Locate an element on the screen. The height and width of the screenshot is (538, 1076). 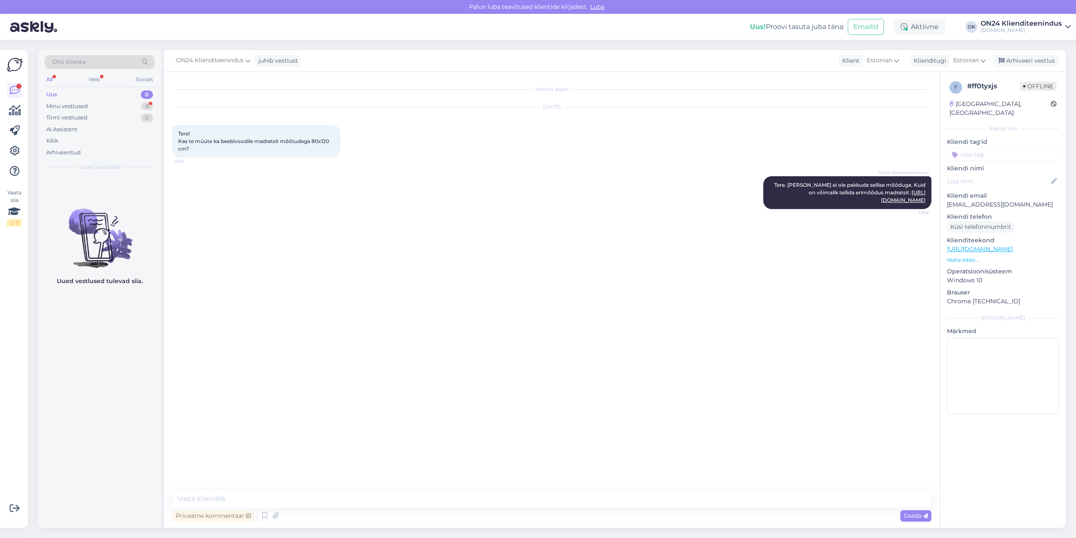
span: Offline is located at coordinates (1039, 86).